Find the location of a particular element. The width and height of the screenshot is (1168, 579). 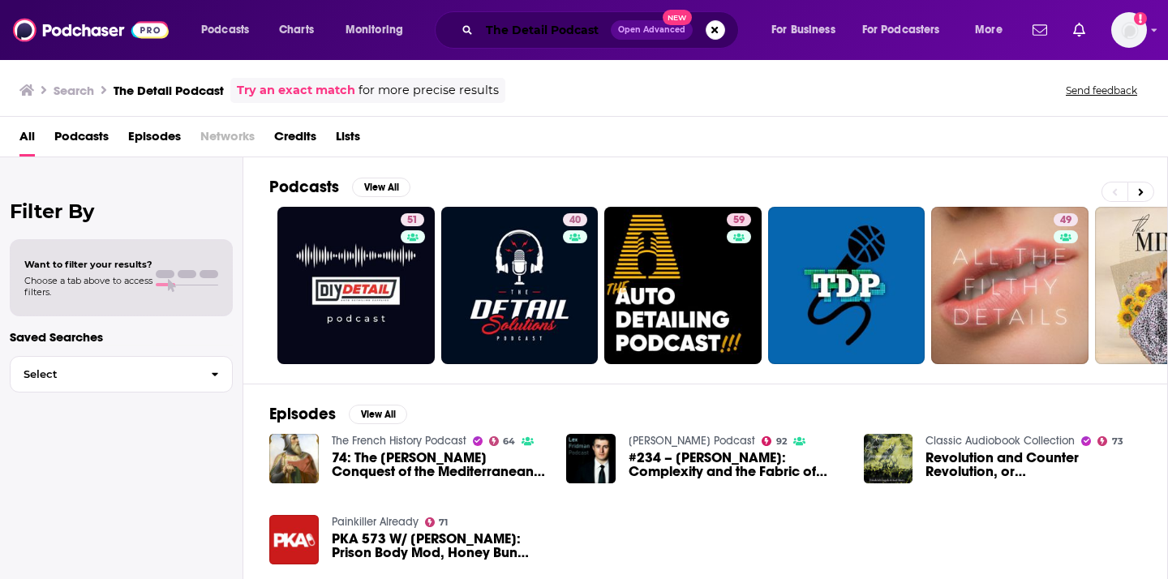

span: 51 is located at coordinates (412, 221).